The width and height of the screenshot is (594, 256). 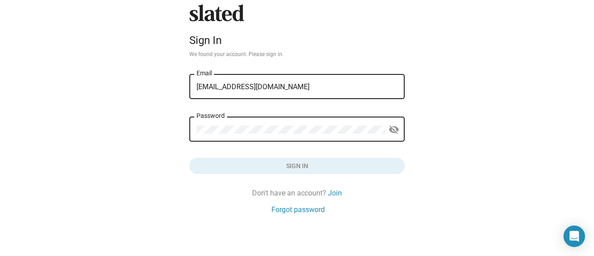 What do you see at coordinates (297, 27) in the screenshot?
I see `sl-branding: Sign In` at bounding box center [297, 27].